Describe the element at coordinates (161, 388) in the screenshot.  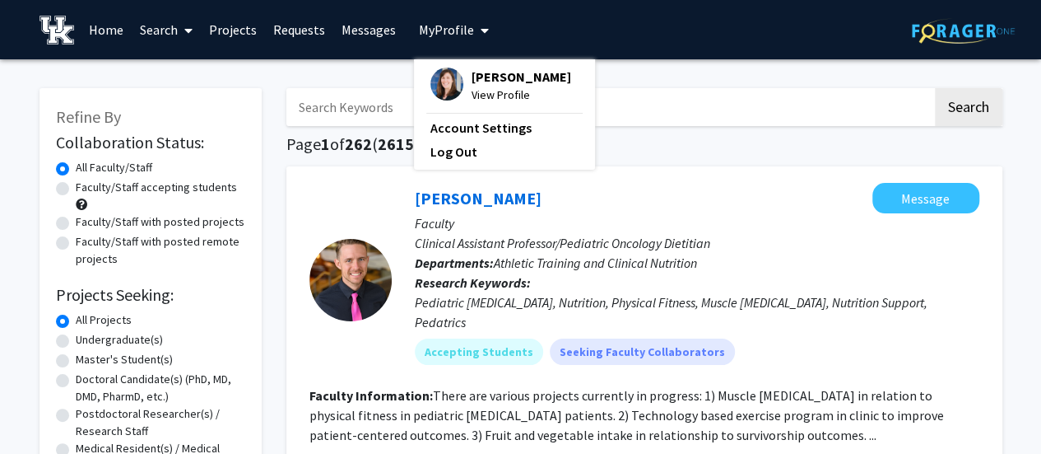
I see `label: Doctoral Candidate(s) (PhD, MD, DMD, PharmD, etc.)` at that location.